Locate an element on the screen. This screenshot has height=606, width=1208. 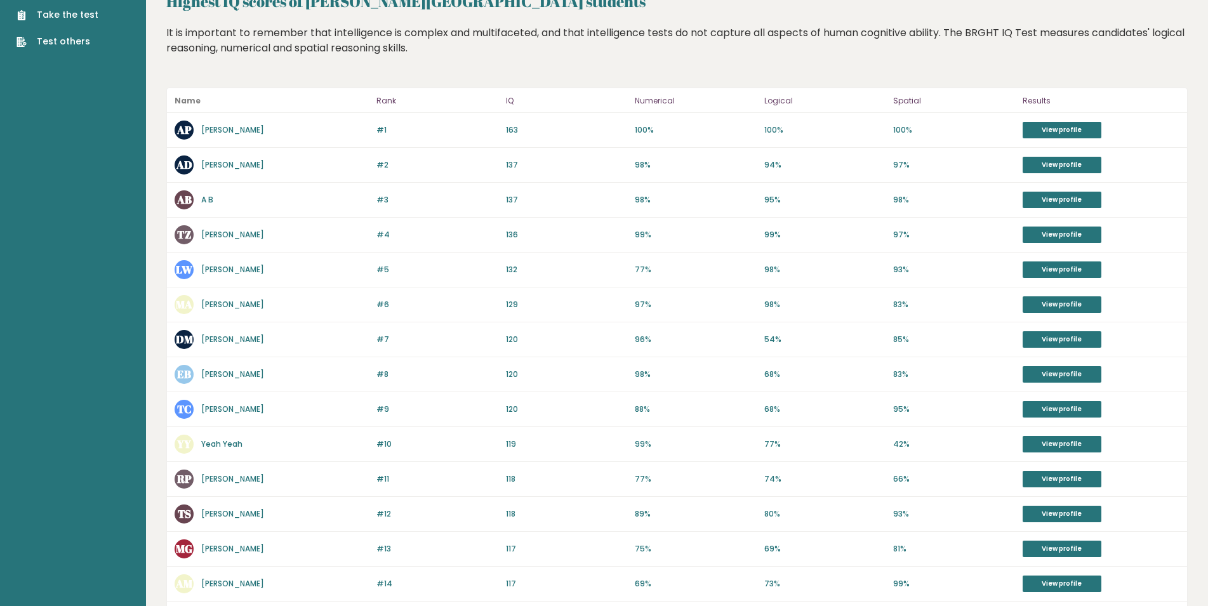
a: Yeah Yeah is located at coordinates (222, 444).